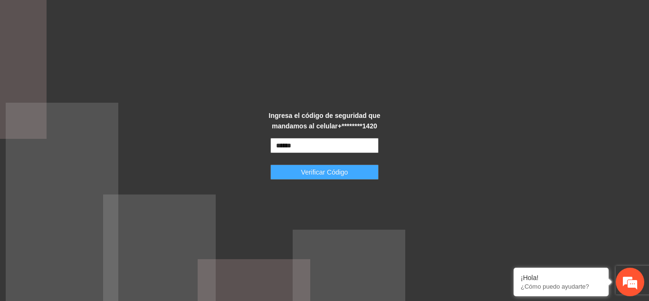  I want to click on span: Verificar Código, so click(325, 172).